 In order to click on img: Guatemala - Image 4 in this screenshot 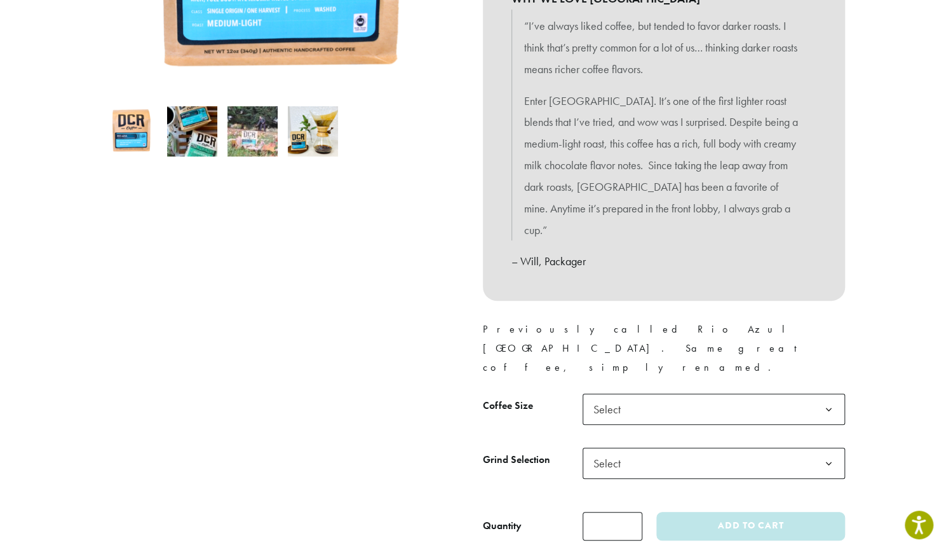, I will do `click(313, 131)`.